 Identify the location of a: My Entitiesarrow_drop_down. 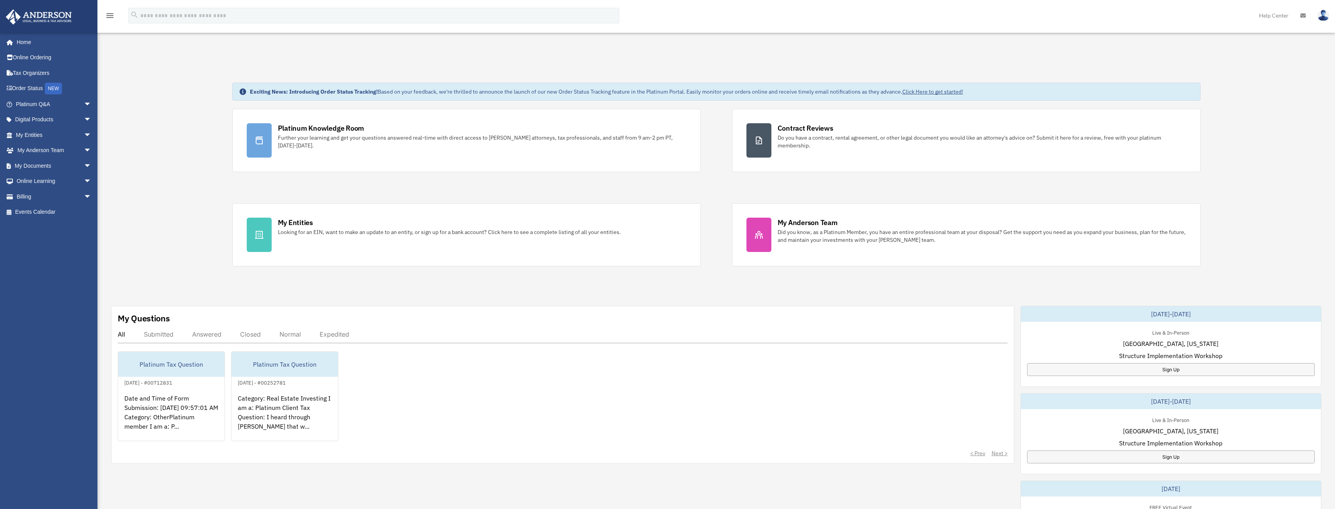
(54, 135).